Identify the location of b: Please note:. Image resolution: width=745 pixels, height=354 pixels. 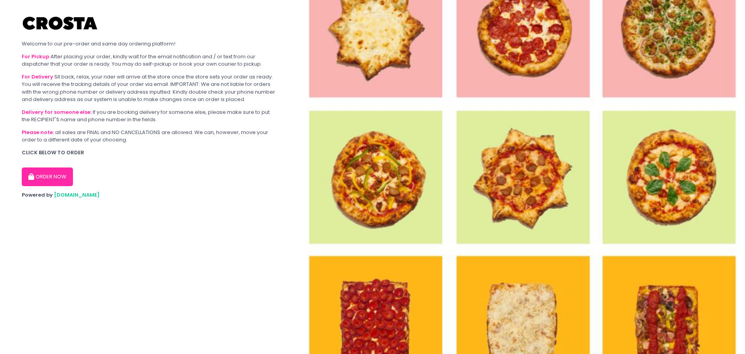
(38, 132).